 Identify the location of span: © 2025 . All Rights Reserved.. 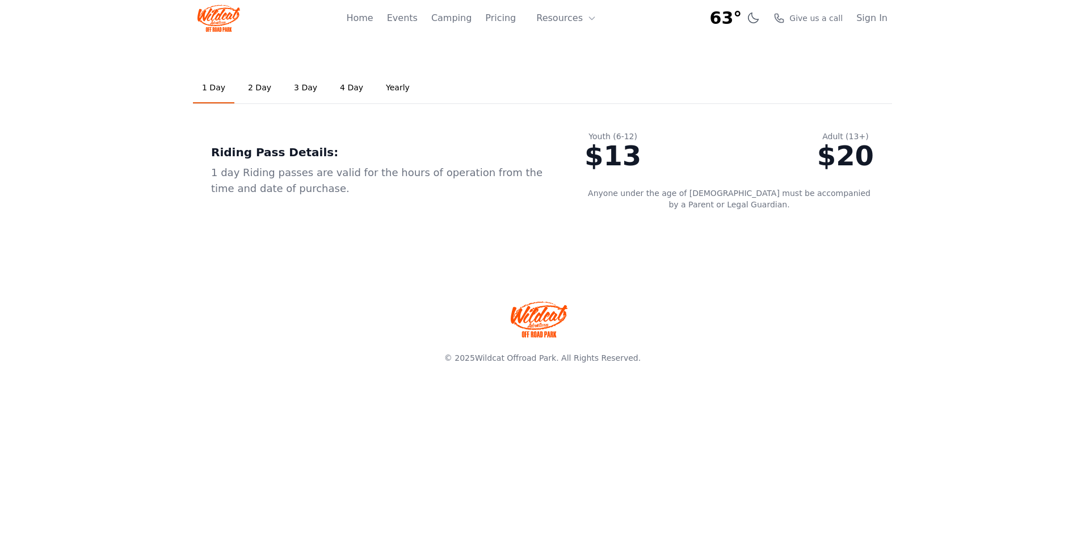
(543, 358).